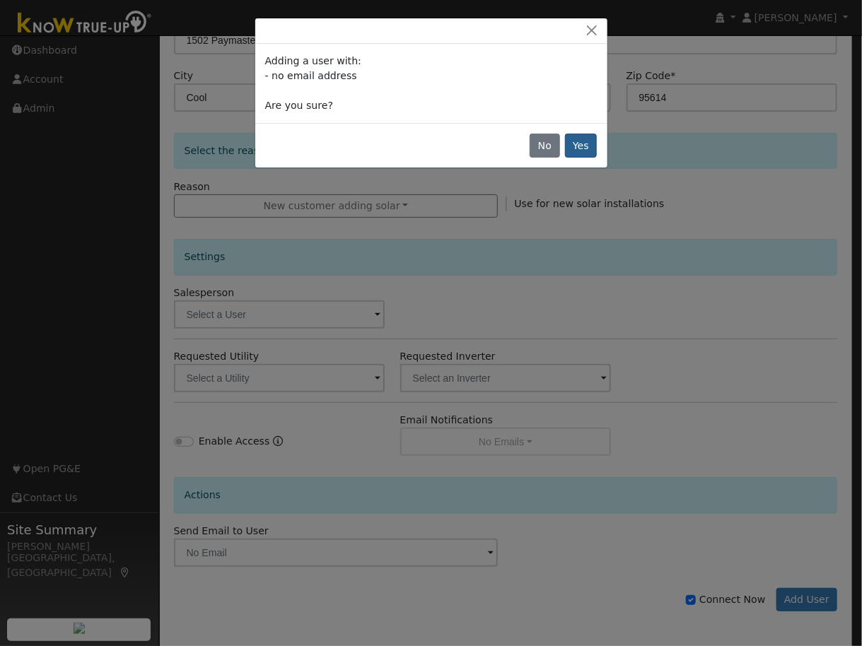 The image size is (862, 646). I want to click on button: Yes, so click(581, 146).